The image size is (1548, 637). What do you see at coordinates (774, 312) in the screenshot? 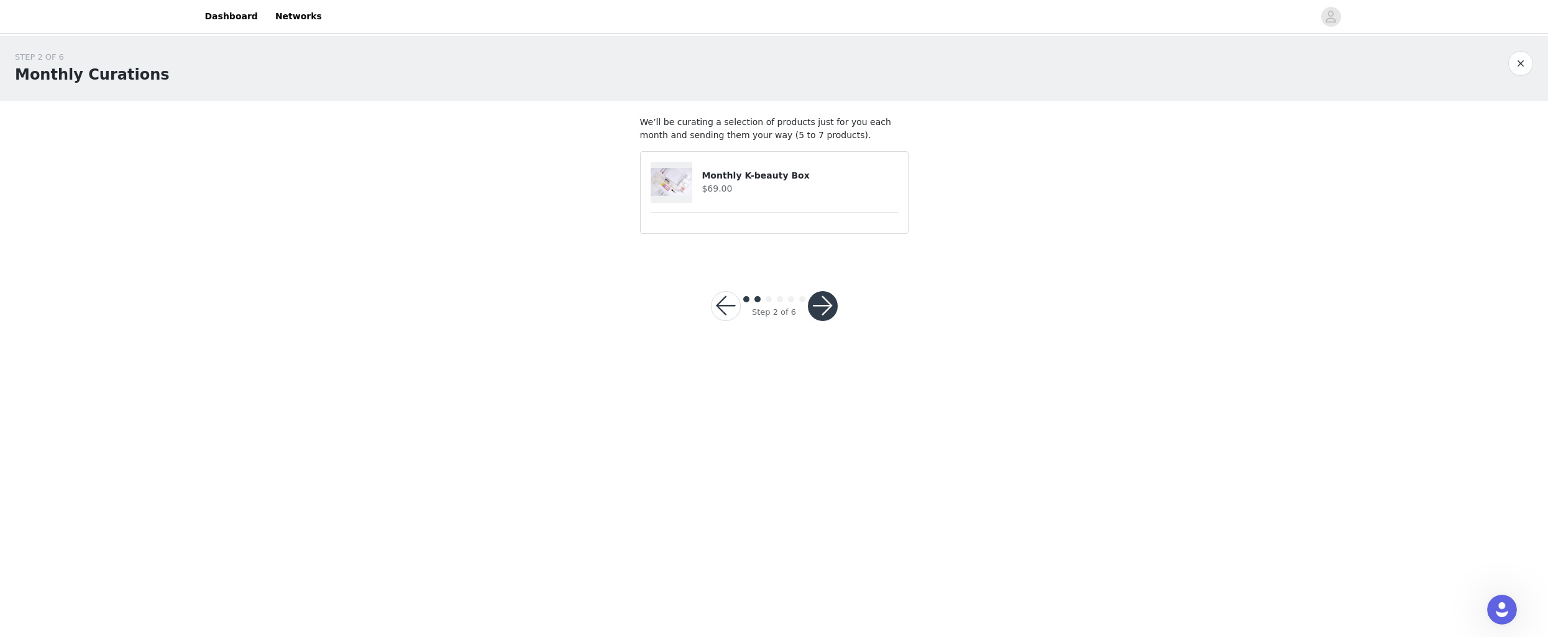
I see `div: Step 2 of 6` at bounding box center [774, 312].